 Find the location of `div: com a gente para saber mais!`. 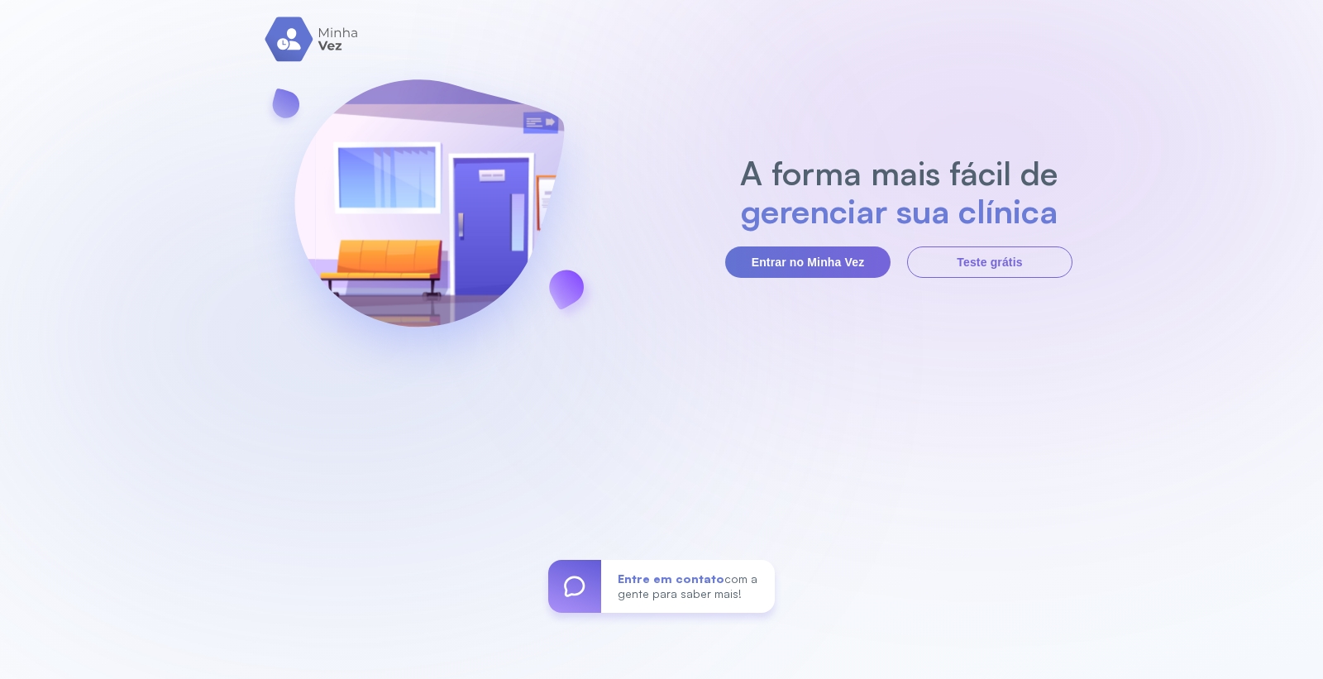

div: com a gente para saber mais! is located at coordinates (688, 586).